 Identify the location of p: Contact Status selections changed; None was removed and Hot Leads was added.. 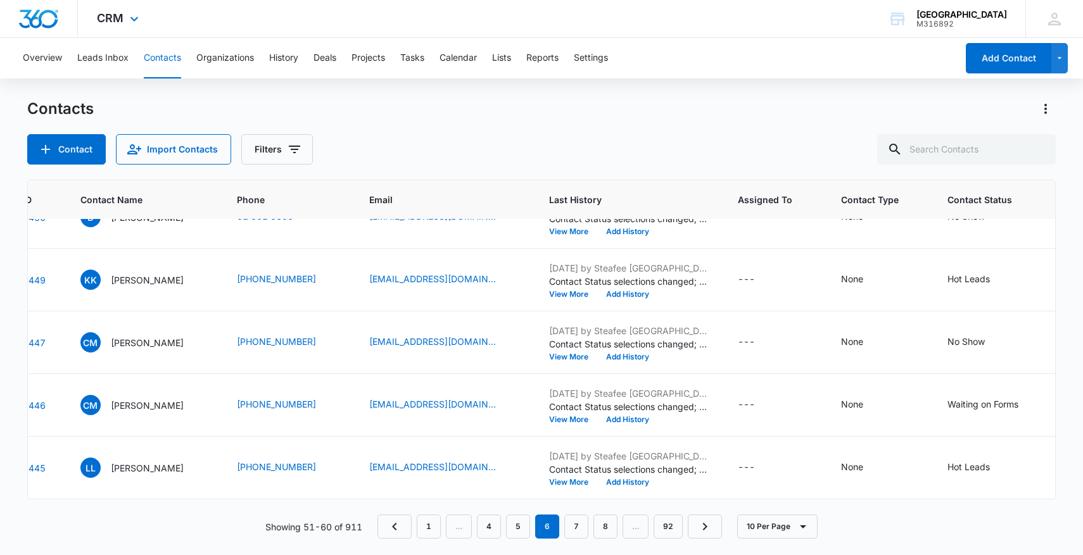
(628, 469).